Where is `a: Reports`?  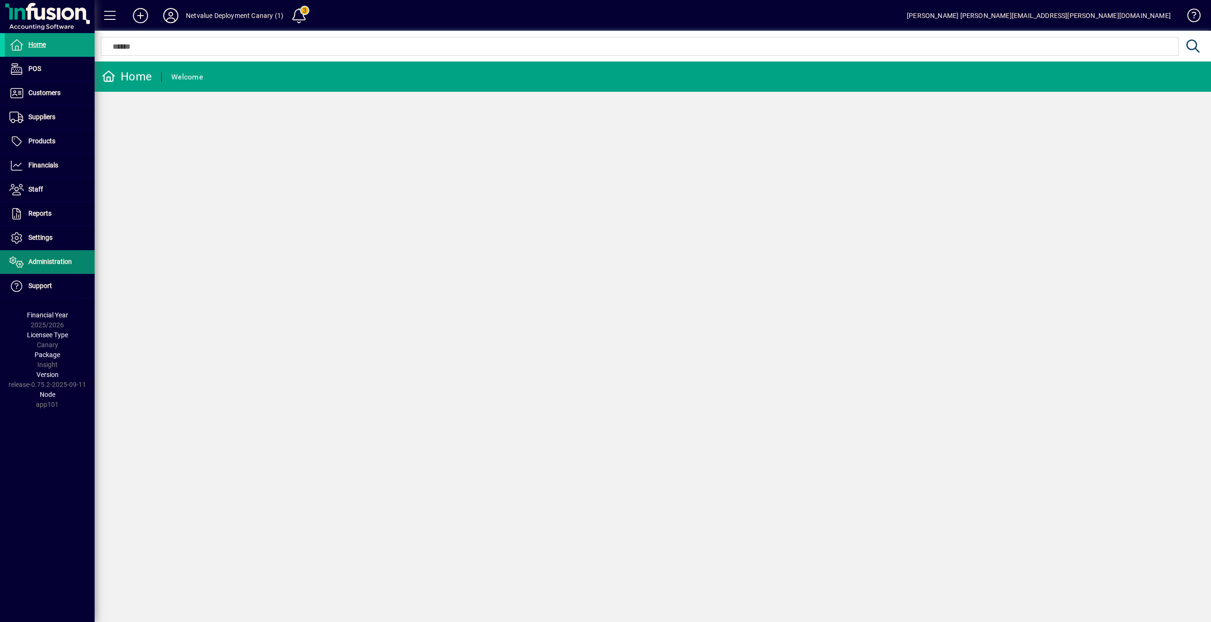
a: Reports is located at coordinates (50, 214).